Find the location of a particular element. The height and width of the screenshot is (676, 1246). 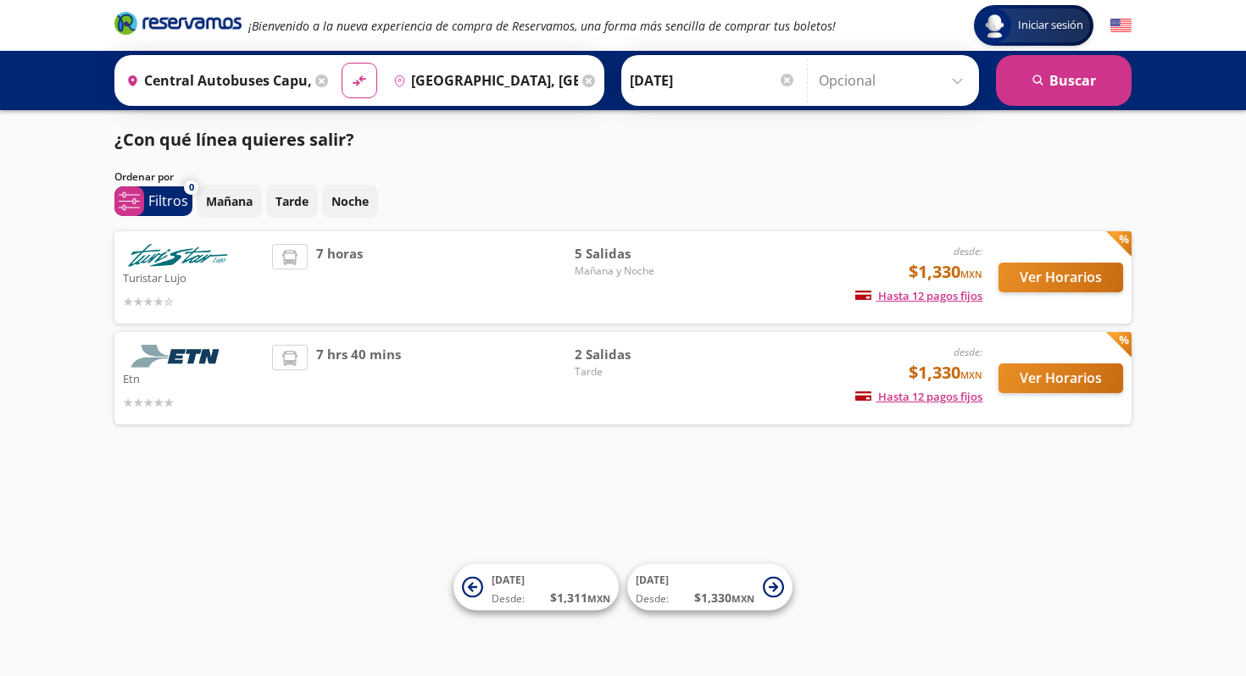

button: 0Filtros is located at coordinates (153, 201).